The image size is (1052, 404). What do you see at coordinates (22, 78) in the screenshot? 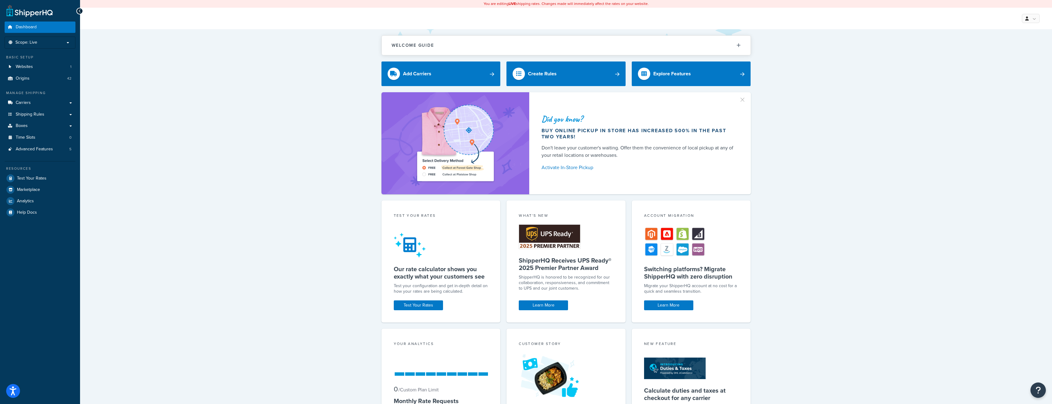
I see `span: Origins` at bounding box center [22, 78].